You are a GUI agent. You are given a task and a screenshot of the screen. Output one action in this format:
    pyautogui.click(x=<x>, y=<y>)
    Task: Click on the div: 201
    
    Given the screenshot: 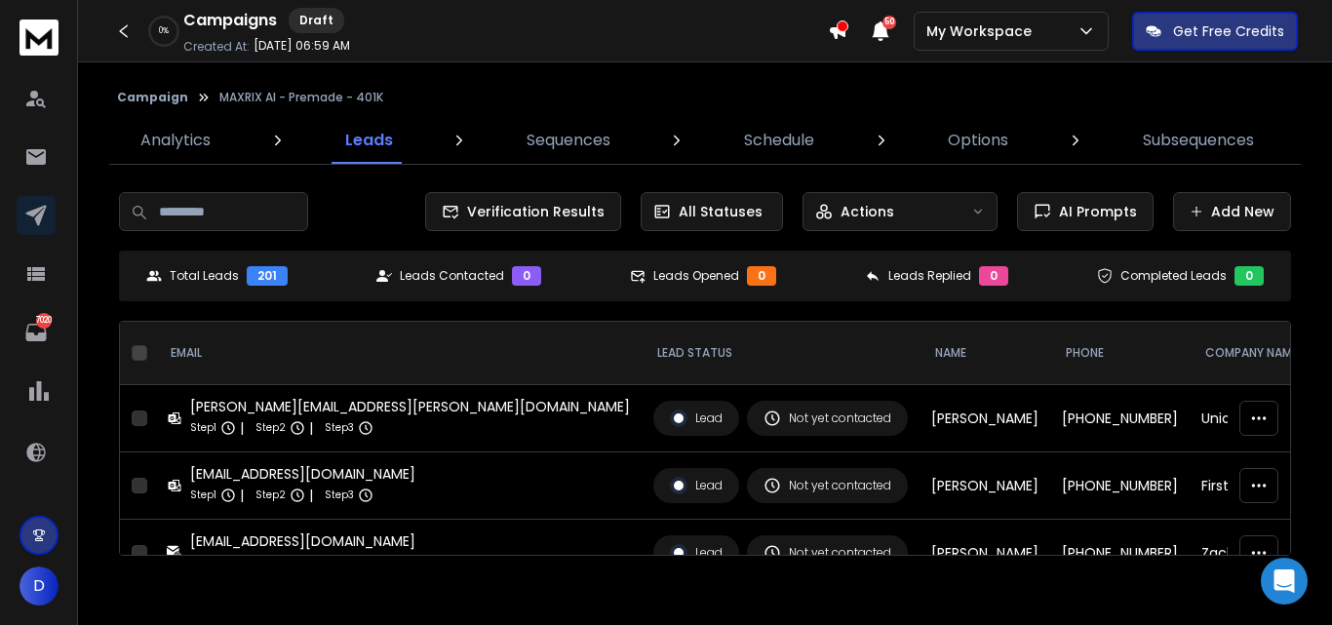 What is the action you would take?
    pyautogui.click(x=267, y=276)
    